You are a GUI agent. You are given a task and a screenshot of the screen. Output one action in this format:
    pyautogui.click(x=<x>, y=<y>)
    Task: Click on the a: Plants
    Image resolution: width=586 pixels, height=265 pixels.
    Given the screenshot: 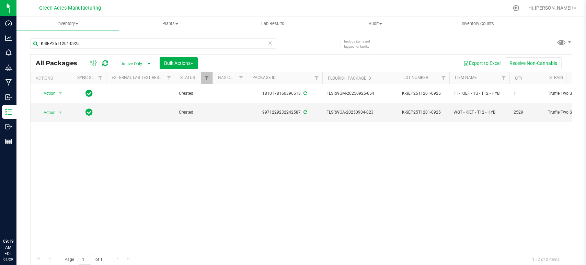 What is the action you would take?
    pyautogui.click(x=170, y=24)
    